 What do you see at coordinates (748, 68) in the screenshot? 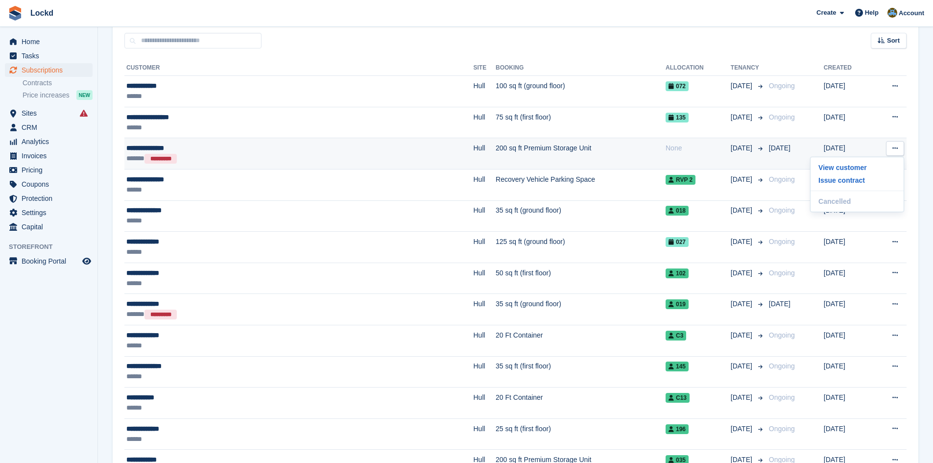
I see `th: Tenancy` at bounding box center [748, 68].